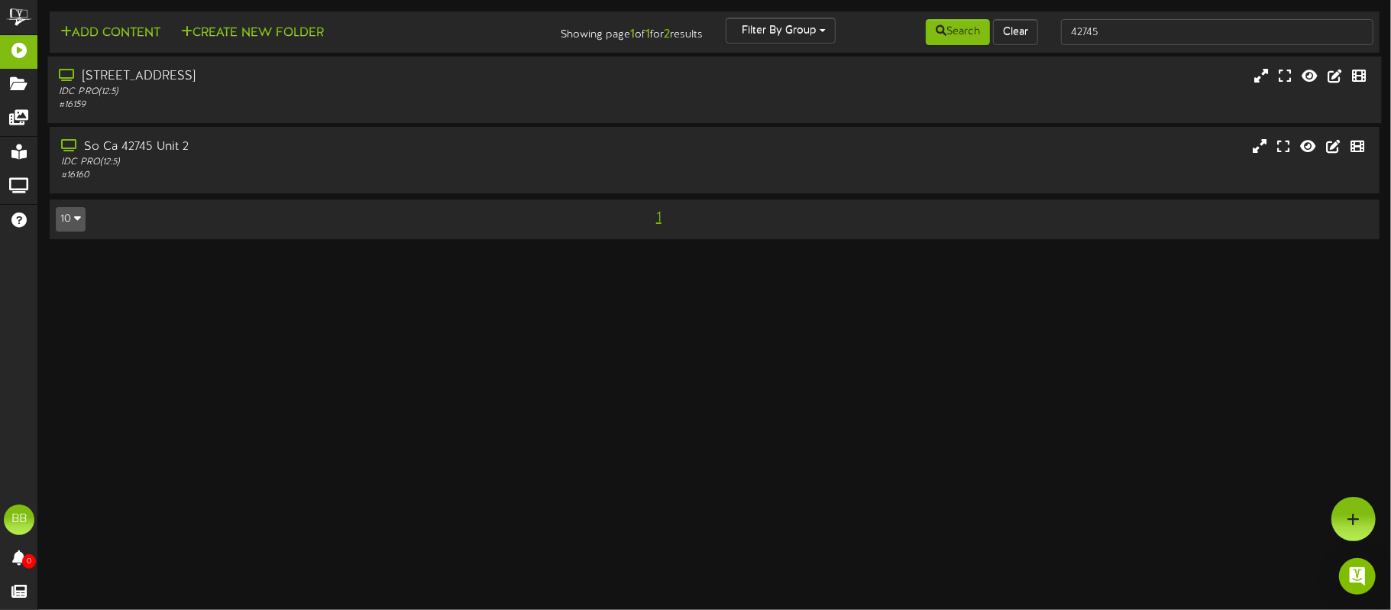 The height and width of the screenshot is (610, 1391). Describe the element at coordinates (781, 31) in the screenshot. I see `button: Filter By Group` at that location.